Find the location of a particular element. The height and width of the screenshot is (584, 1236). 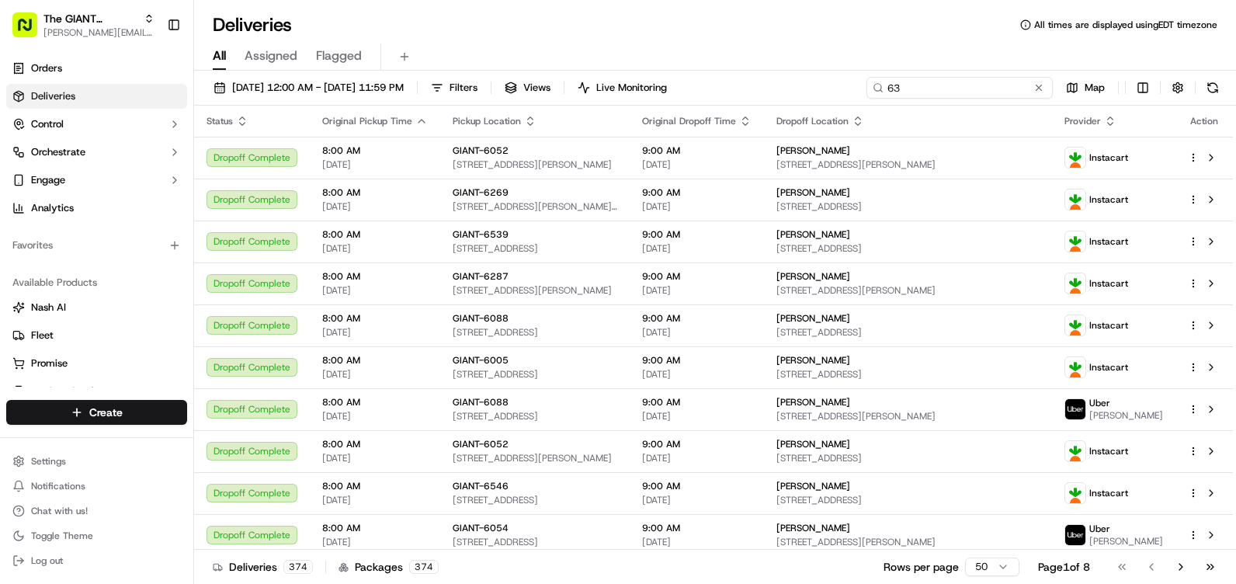

span: GIANT-6054 is located at coordinates (480, 528).